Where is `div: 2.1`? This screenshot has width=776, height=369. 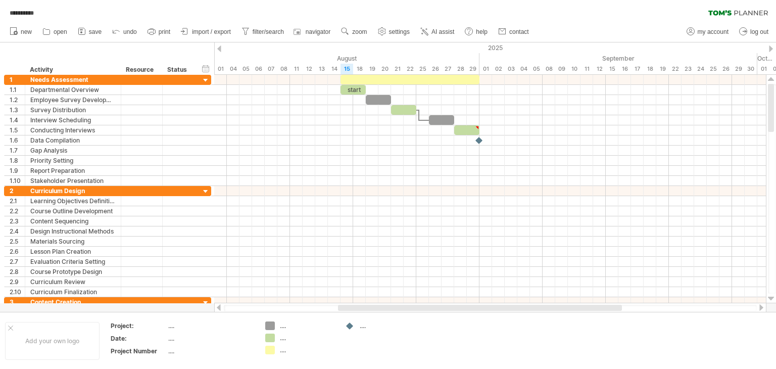 div: 2.1 is located at coordinates (17, 201).